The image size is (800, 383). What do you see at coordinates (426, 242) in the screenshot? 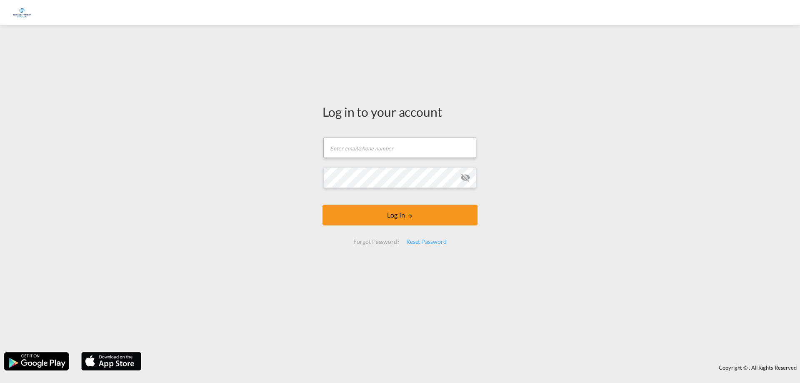
I see `div: Reset Password` at bounding box center [426, 242].